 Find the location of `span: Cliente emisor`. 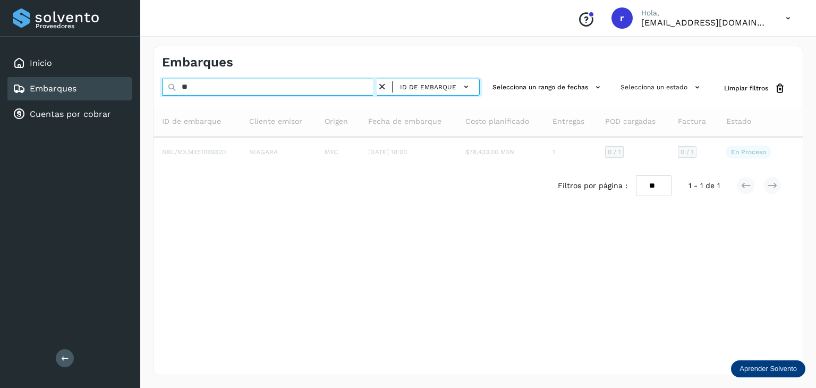

span: Cliente emisor is located at coordinates (276, 121).